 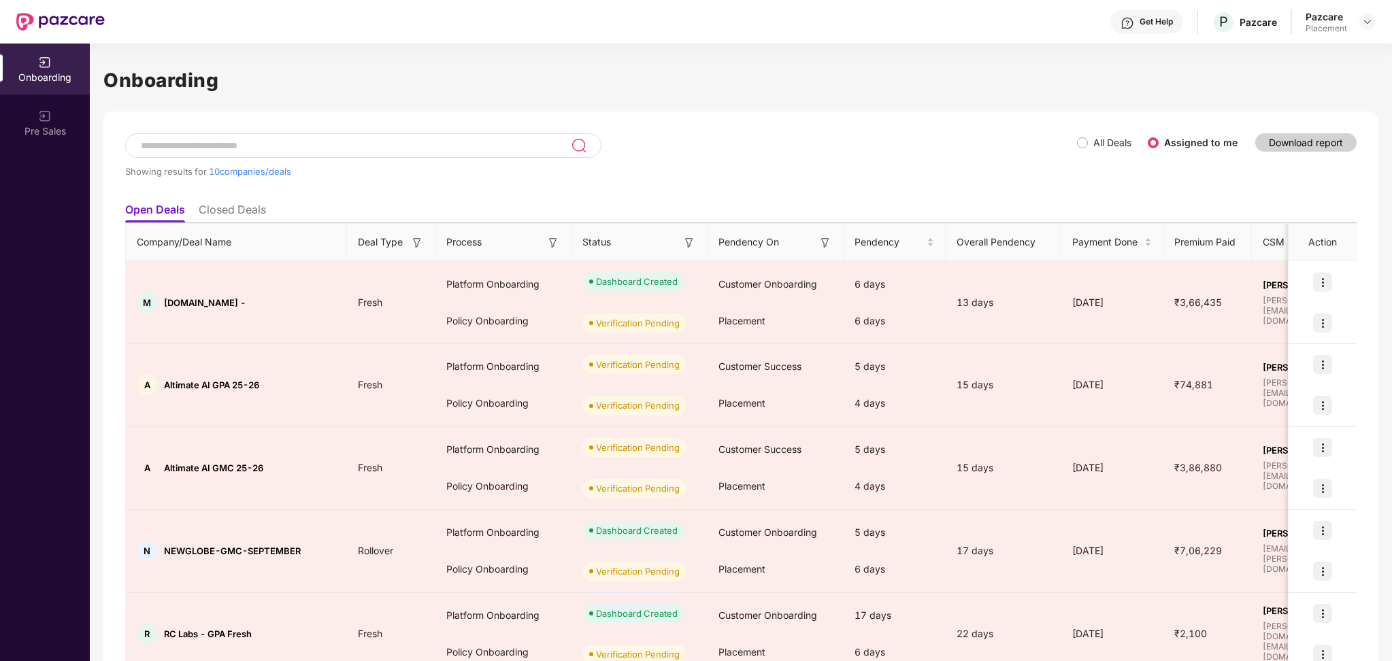 What do you see at coordinates (61, 22) in the screenshot?
I see `img: New Pazcare Logo` at bounding box center [61, 22].